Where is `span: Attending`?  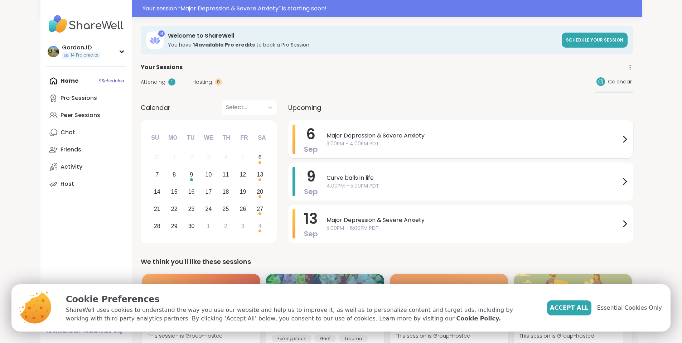 span: Attending is located at coordinates (153, 82).